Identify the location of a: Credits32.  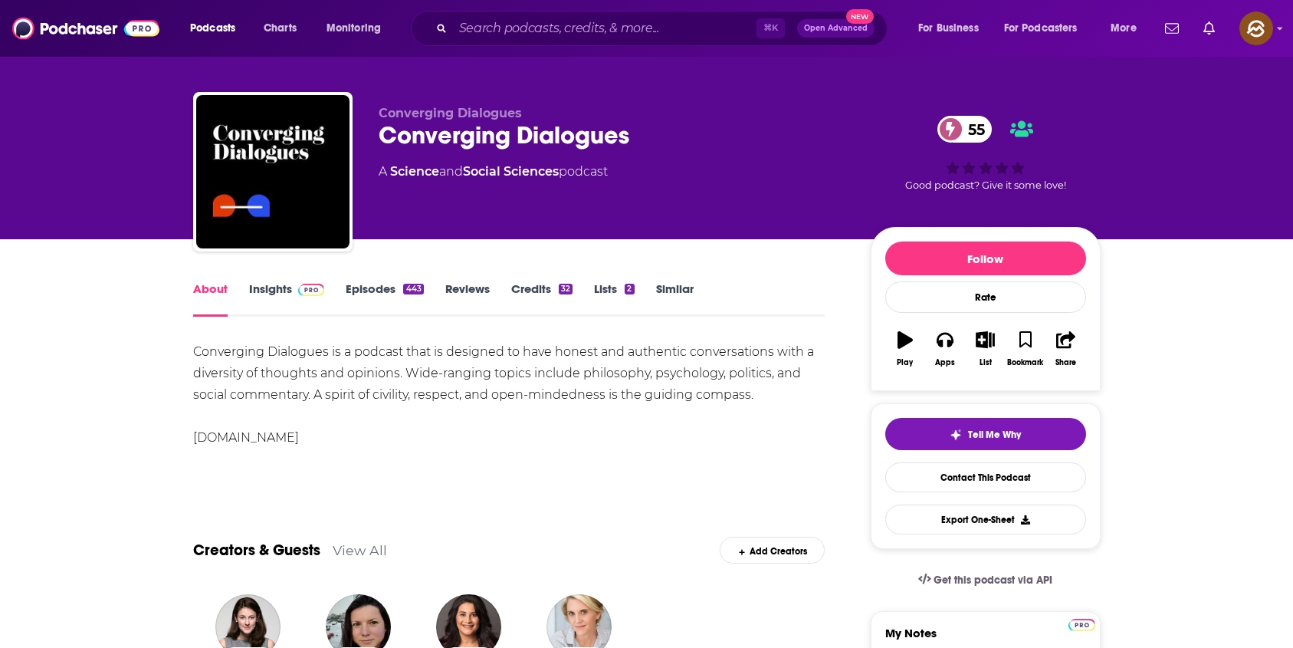
(542, 299).